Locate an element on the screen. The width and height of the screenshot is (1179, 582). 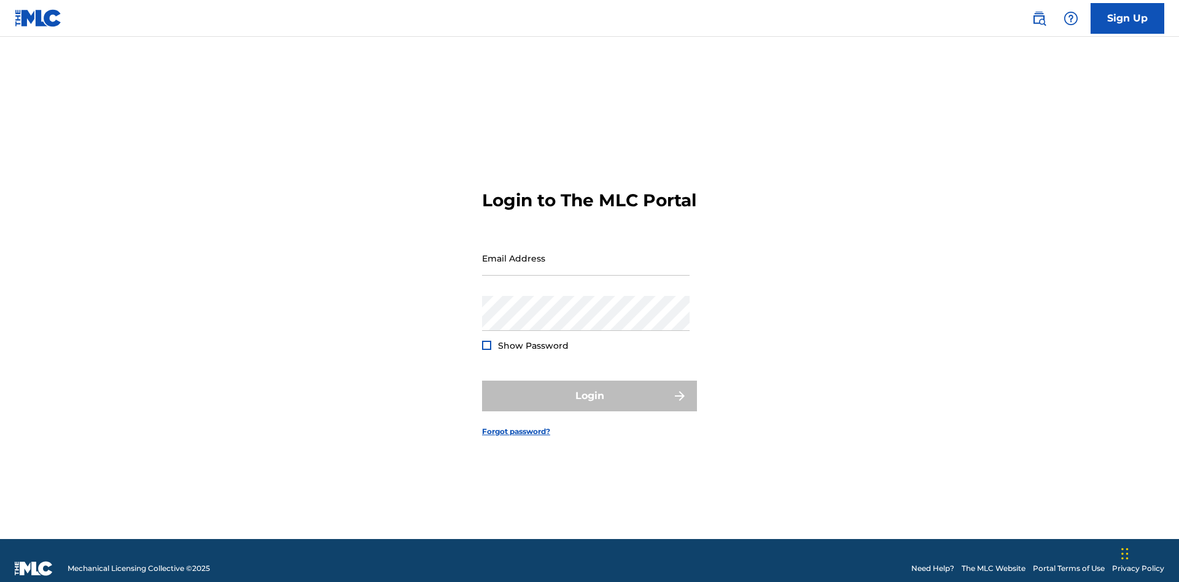
span: Mechanical Licensing Collective © 2025 is located at coordinates (139, 569).